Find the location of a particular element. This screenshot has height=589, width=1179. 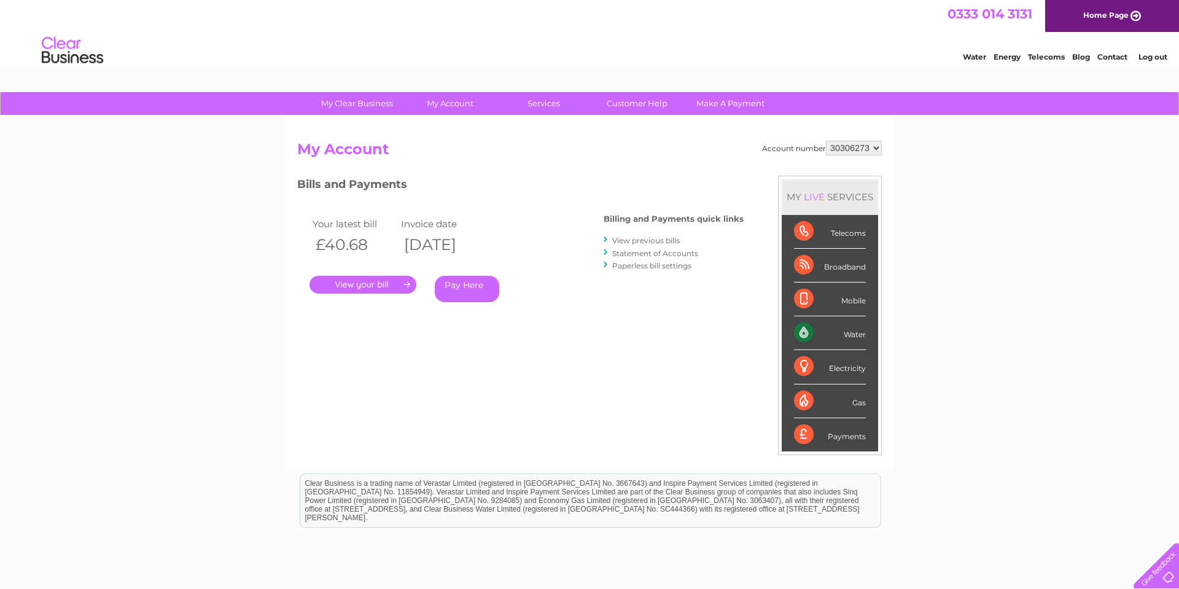

a: Customer Help is located at coordinates (637, 103).